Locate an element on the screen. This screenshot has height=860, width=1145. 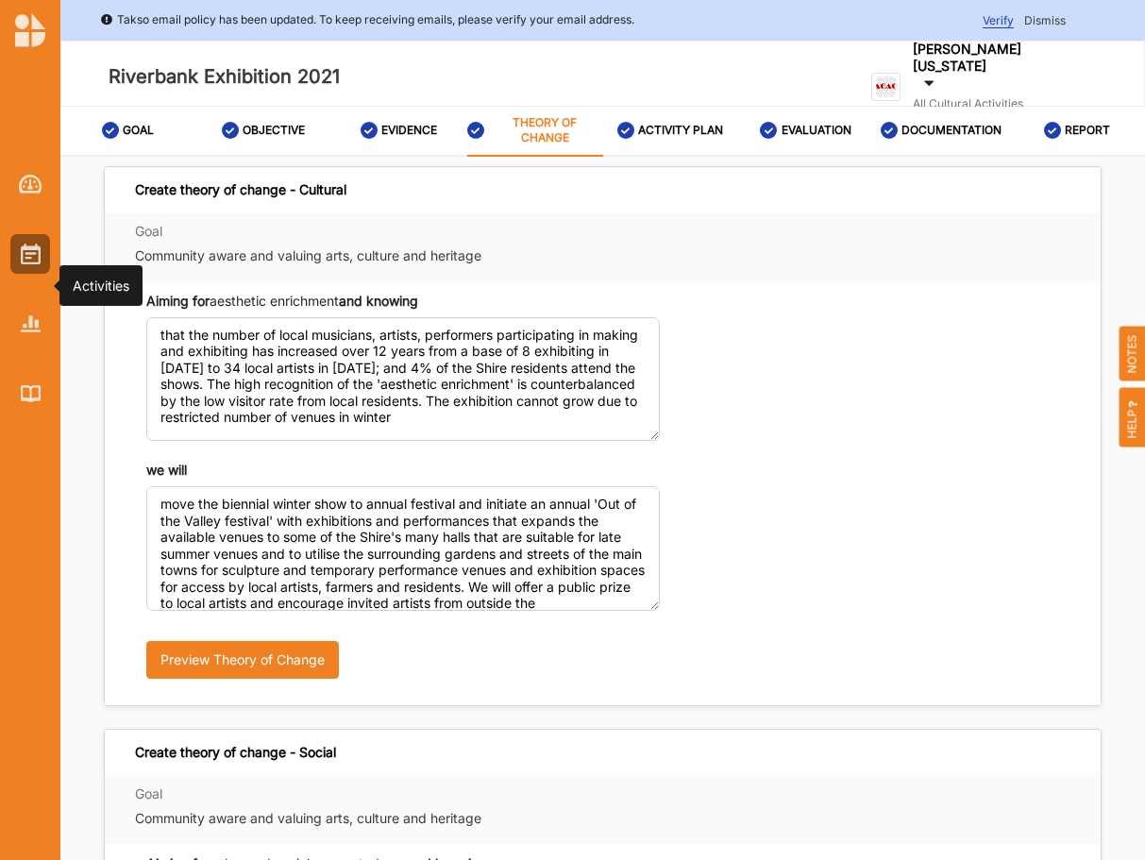
label: EVALUATION is located at coordinates (816, 130).